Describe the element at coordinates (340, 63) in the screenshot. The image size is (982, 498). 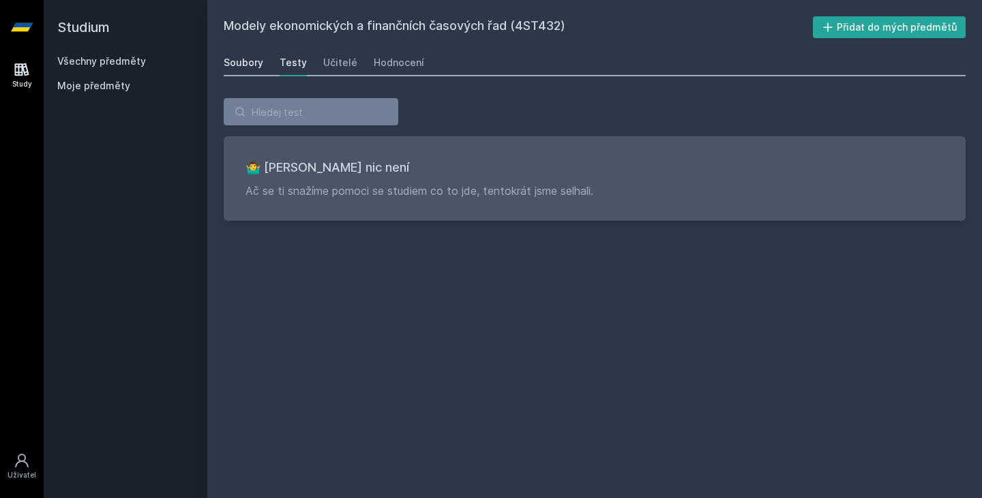
I see `div: Učitelé` at that location.